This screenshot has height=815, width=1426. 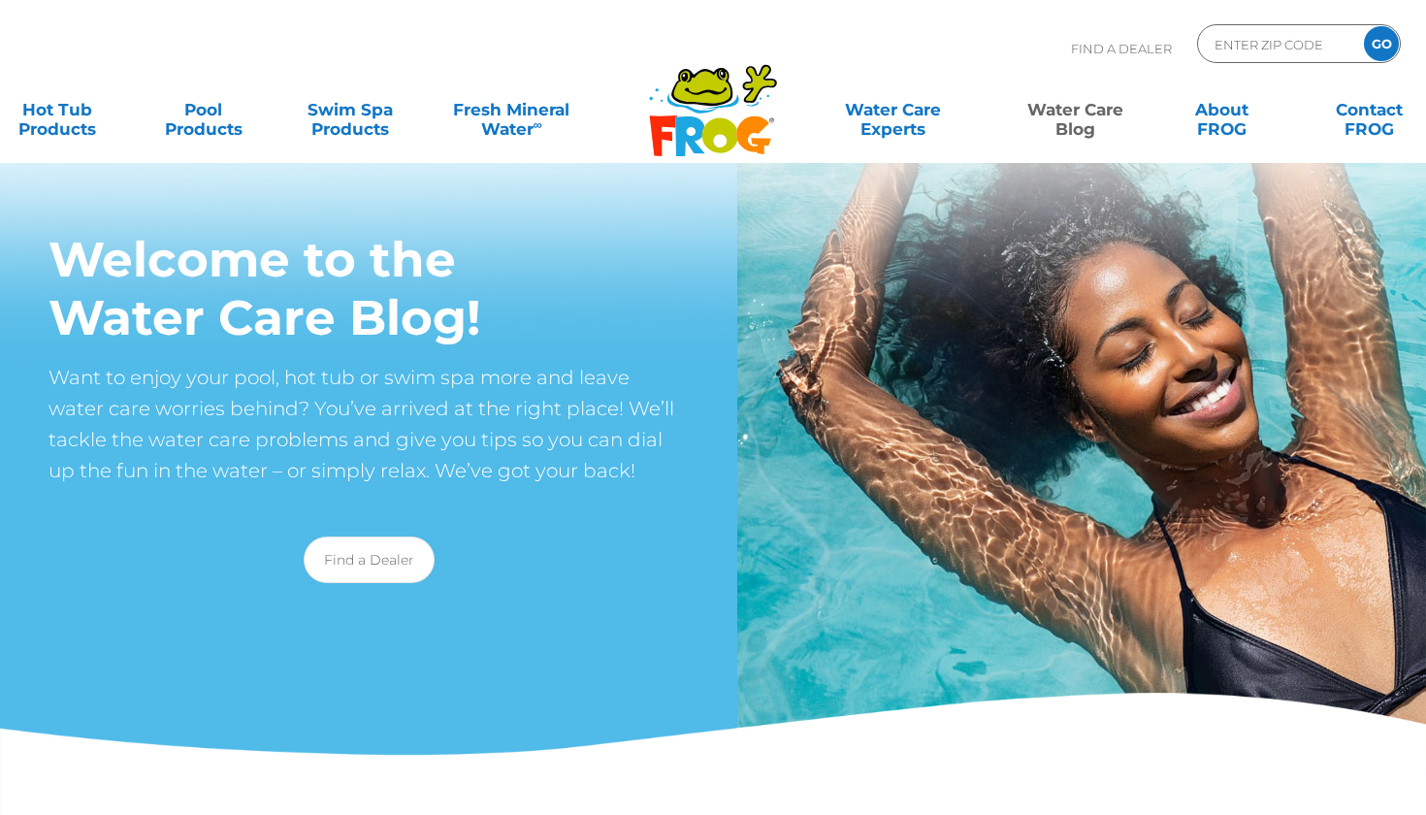 I want to click on img: FROG Blog, so click(x=1081, y=412).